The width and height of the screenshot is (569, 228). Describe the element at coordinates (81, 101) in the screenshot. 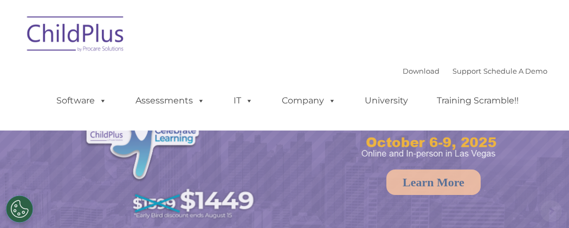

I see `a: Software` at that location.